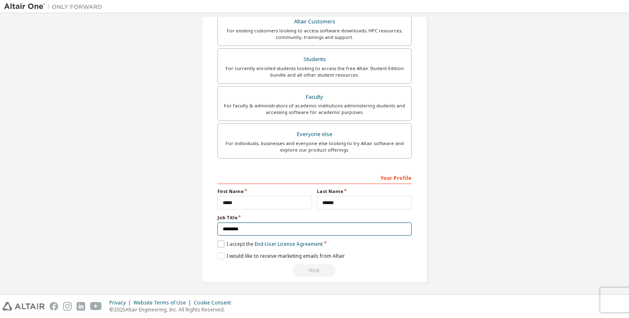  I want to click on img: instagram.svg, so click(67, 306).